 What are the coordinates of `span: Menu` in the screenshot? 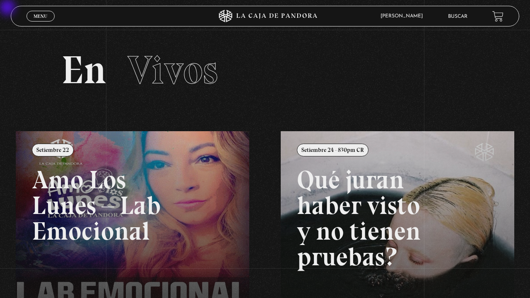 It's located at (40, 16).